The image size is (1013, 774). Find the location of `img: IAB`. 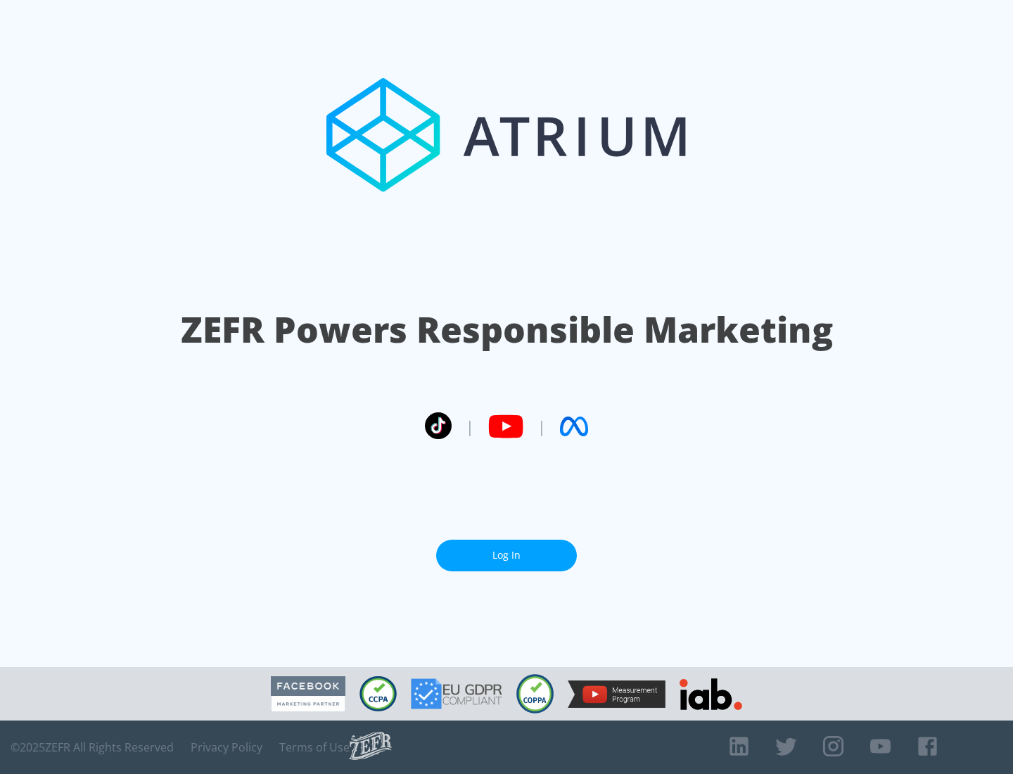

img: IAB is located at coordinates (711, 694).